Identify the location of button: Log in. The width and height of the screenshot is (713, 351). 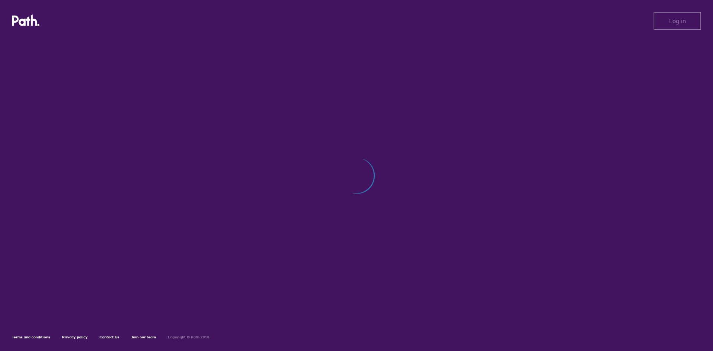
(677, 21).